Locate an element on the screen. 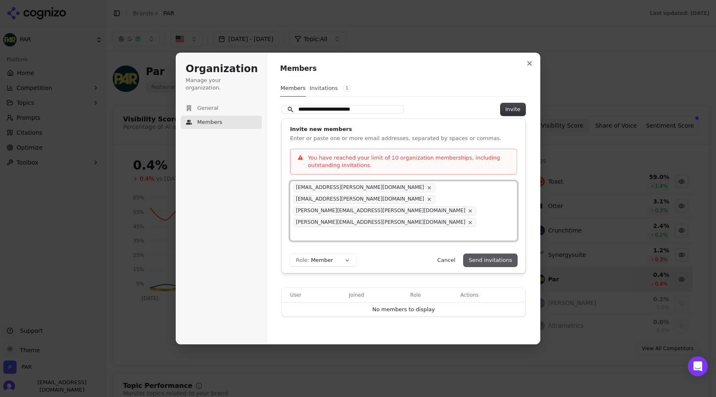 The height and width of the screenshot is (397, 716). th: Actions is located at coordinates (491, 295).